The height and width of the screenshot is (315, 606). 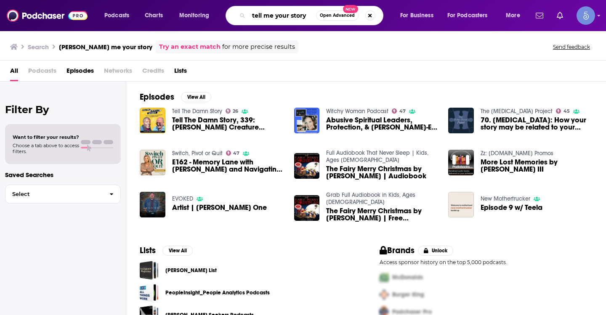 I want to click on button: Open AdvancedNew, so click(x=337, y=16).